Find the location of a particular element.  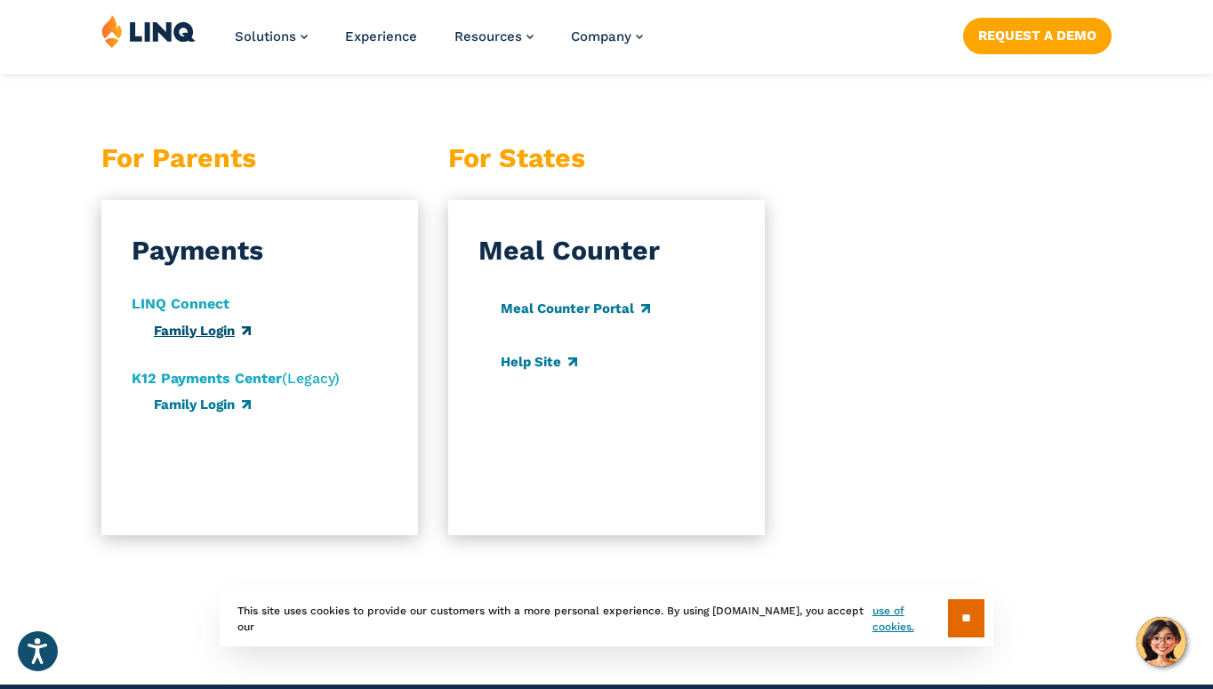

h3: Payments is located at coordinates (197, 251).